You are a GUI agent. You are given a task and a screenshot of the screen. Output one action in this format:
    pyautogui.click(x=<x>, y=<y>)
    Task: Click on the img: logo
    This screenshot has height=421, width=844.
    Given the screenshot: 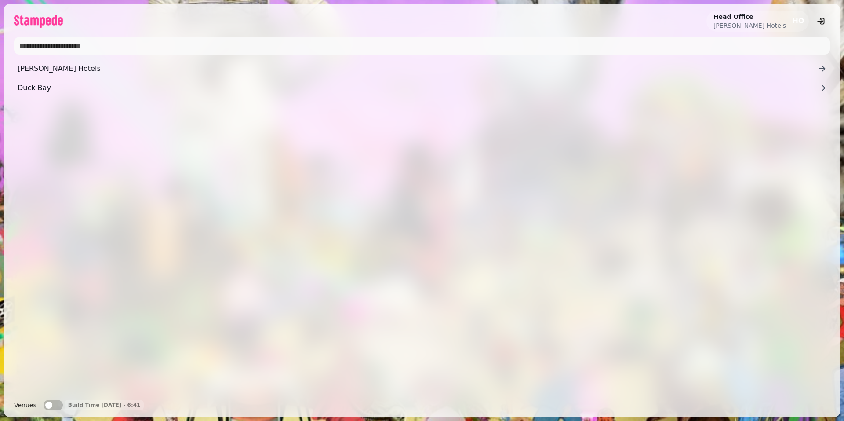 What is the action you would take?
    pyautogui.click(x=38, y=21)
    